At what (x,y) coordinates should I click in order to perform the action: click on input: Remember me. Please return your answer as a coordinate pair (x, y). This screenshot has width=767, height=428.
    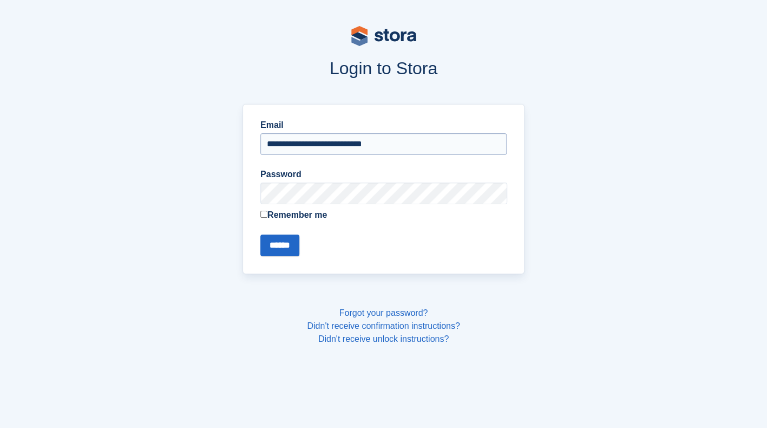
    Looking at the image, I should click on (264, 214).